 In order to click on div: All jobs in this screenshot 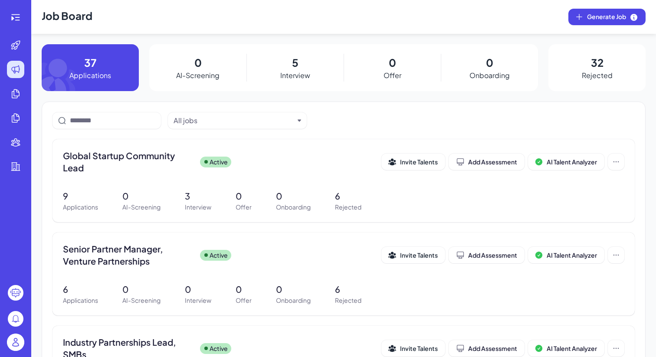, I will do `click(185, 121)`.